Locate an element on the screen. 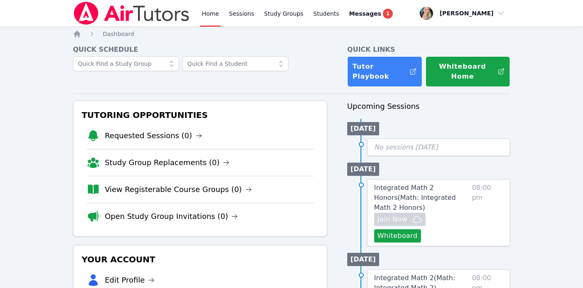  button: Whiteboard is located at coordinates (397, 236).